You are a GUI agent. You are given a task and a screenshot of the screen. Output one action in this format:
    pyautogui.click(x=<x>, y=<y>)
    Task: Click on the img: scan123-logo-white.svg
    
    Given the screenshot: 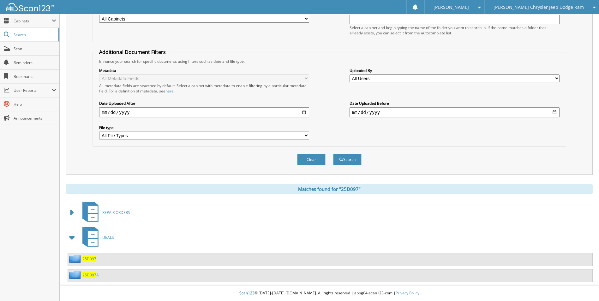 What is the action you would take?
    pyautogui.click(x=30, y=7)
    